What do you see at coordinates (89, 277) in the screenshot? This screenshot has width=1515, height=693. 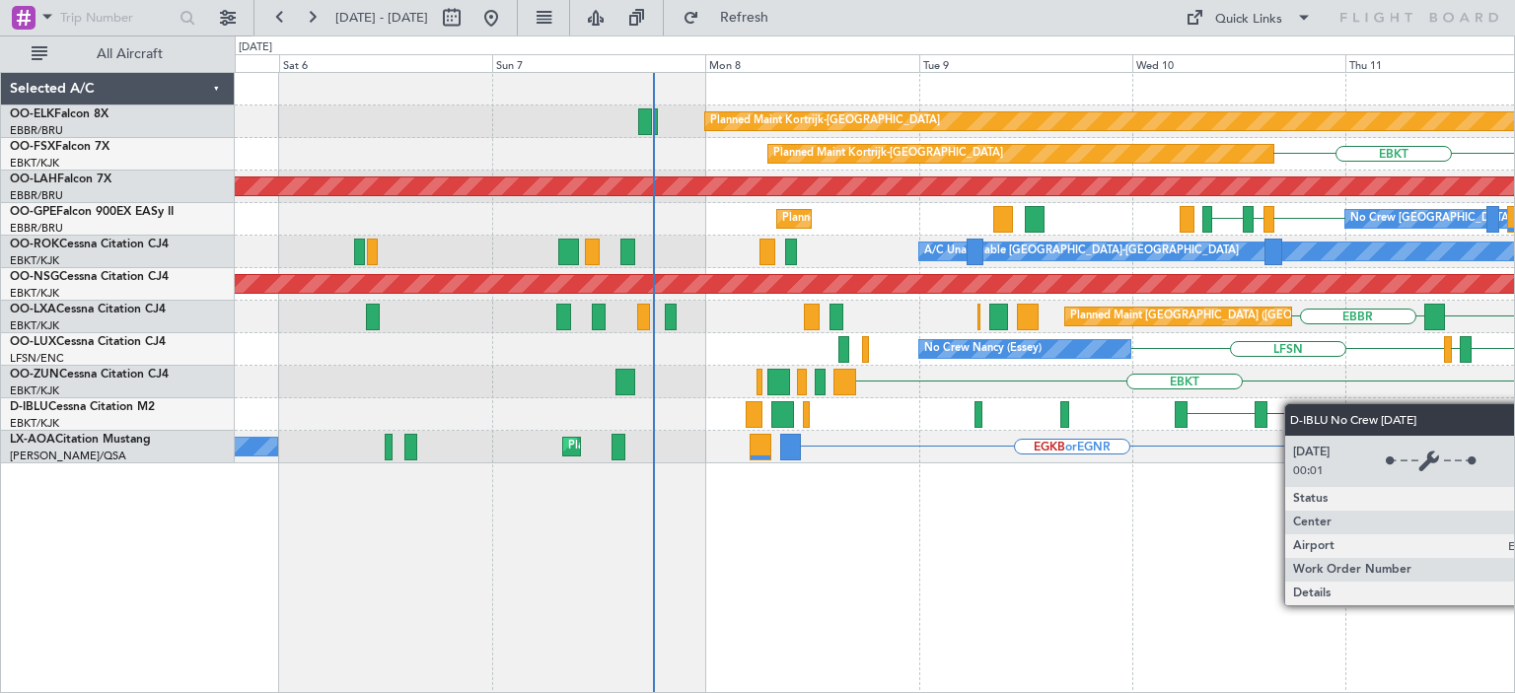 I see `a: OO-NSGCessna Citation CJ4` at bounding box center [89, 277].